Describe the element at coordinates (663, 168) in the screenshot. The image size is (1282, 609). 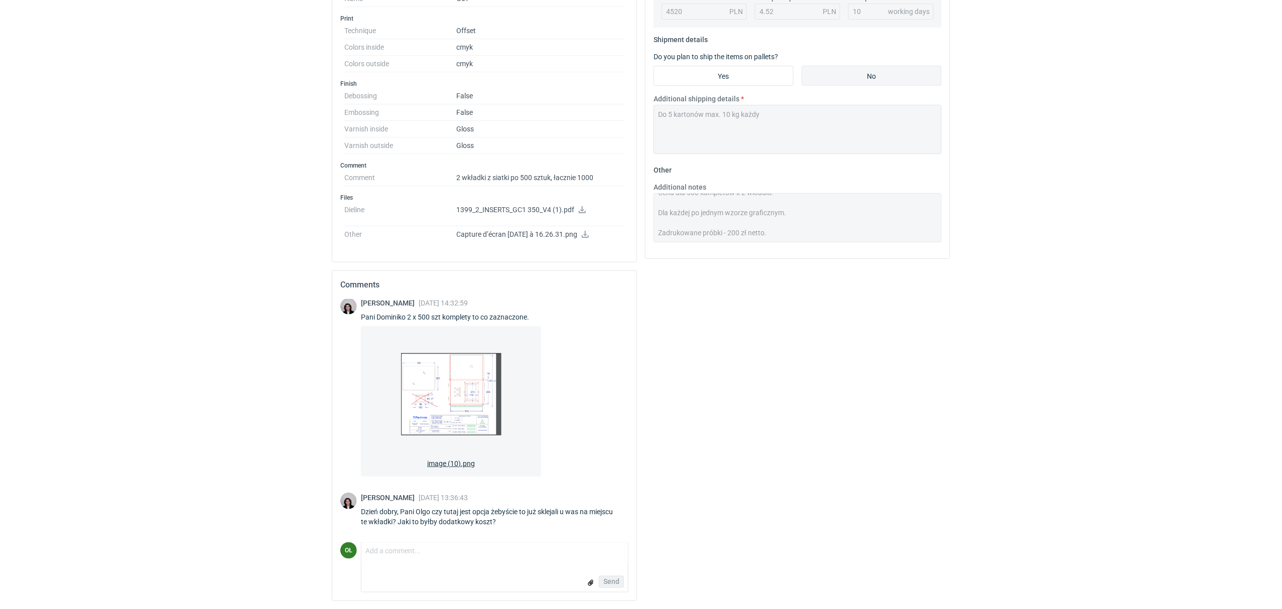
I see `legend: Other` at that location.